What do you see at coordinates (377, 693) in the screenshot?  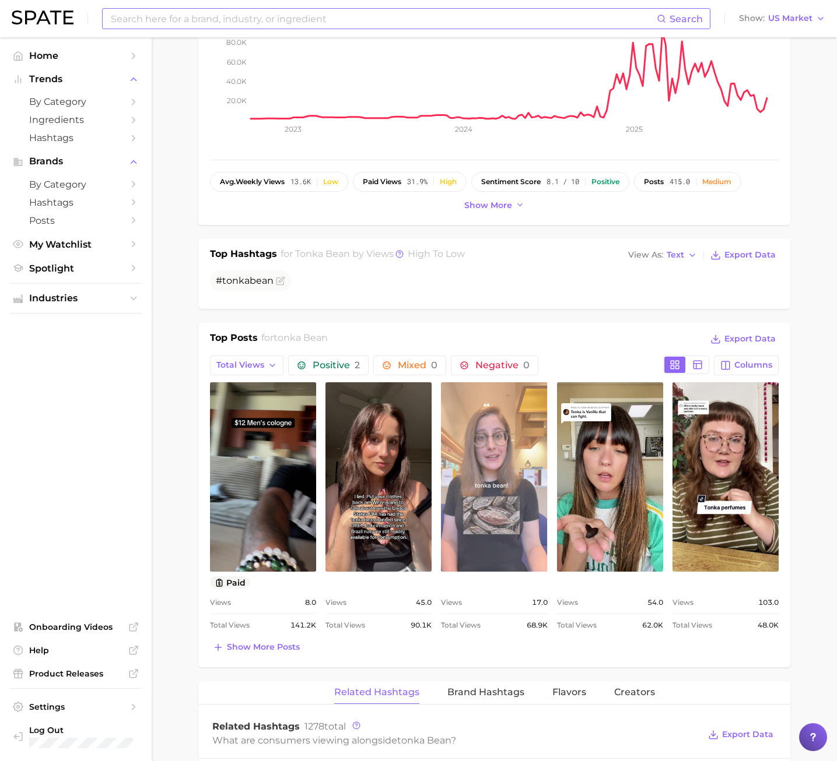 I see `span: Related Hashtags` at bounding box center [377, 693].